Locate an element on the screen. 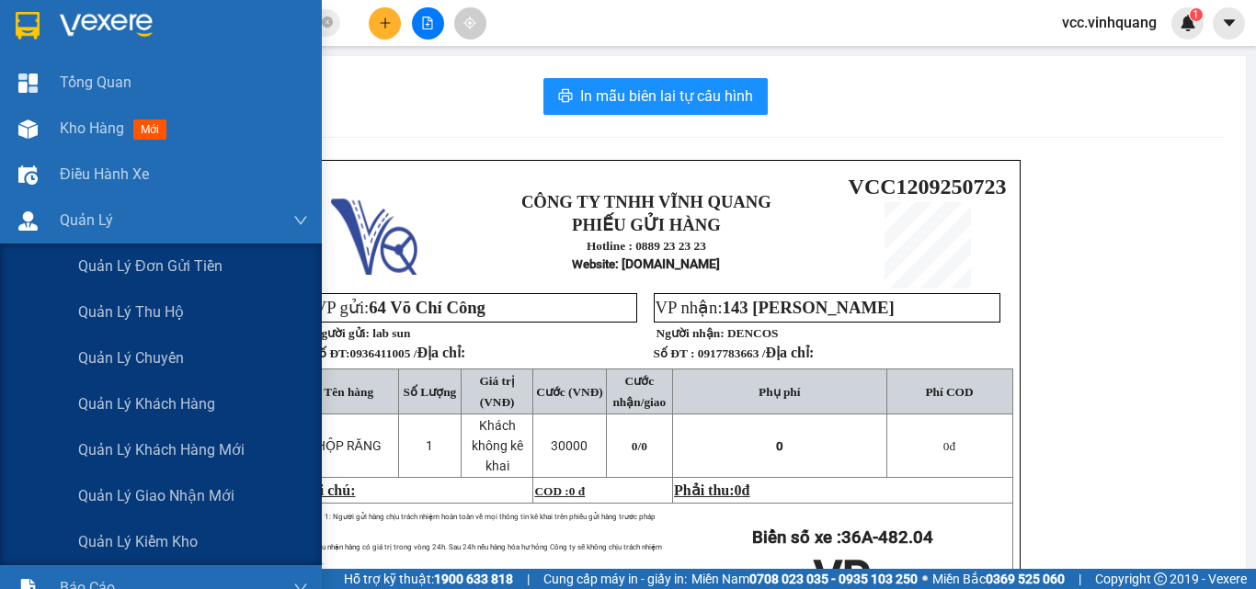  span: Số Lượng is located at coordinates (430, 392).